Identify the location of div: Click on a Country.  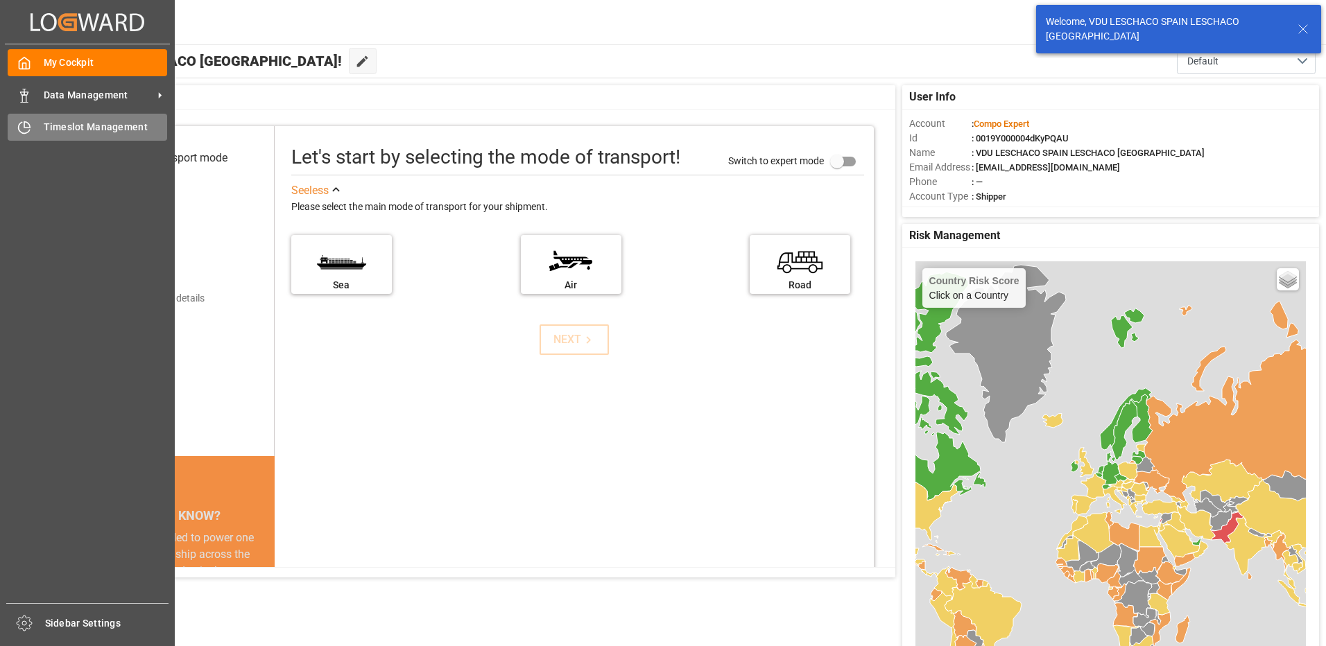
(974, 288).